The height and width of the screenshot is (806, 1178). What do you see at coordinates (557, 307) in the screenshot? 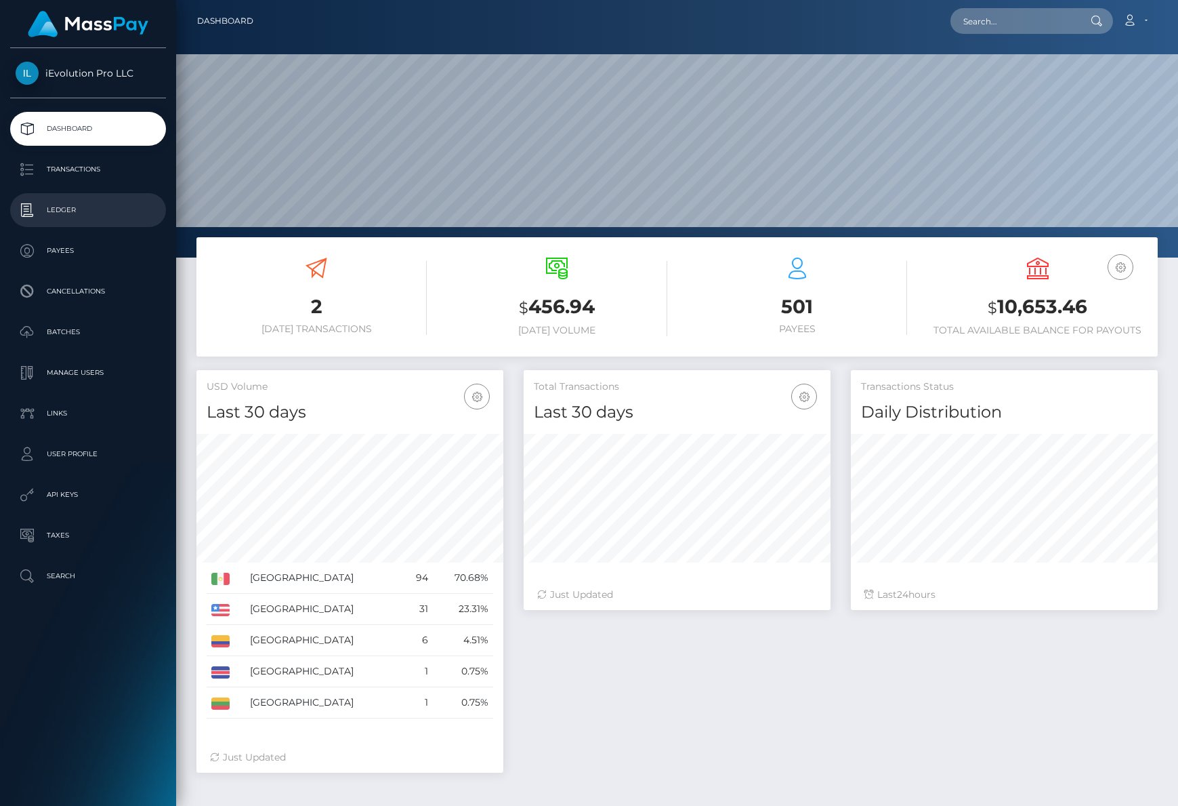
I see `h3: 456.94` at bounding box center [557, 307].